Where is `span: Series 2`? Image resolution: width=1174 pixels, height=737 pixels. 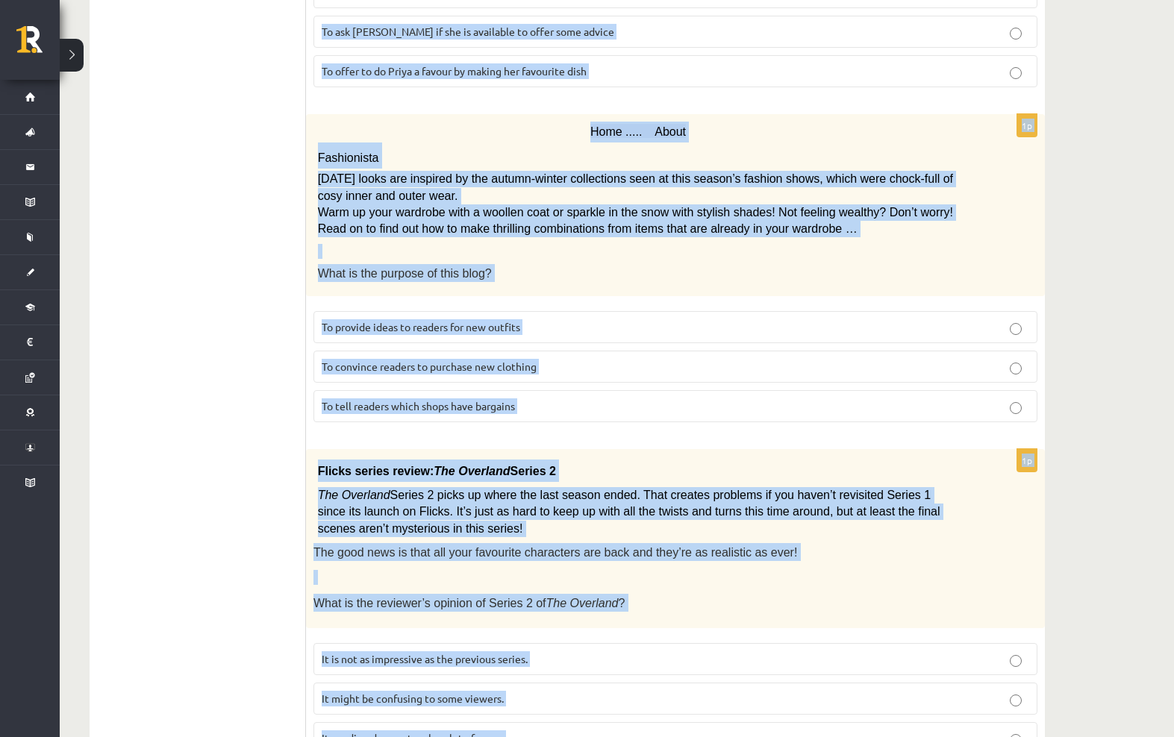
span: Series 2 is located at coordinates (533, 471).